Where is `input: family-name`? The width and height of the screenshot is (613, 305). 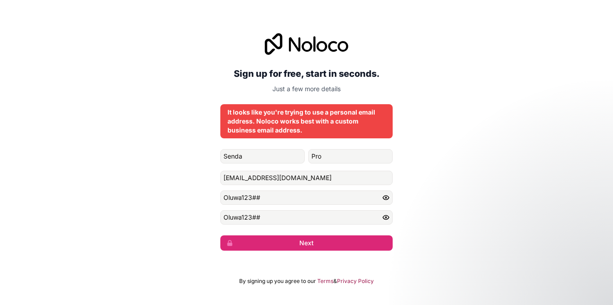 input: family-name is located at coordinates (351, 156).